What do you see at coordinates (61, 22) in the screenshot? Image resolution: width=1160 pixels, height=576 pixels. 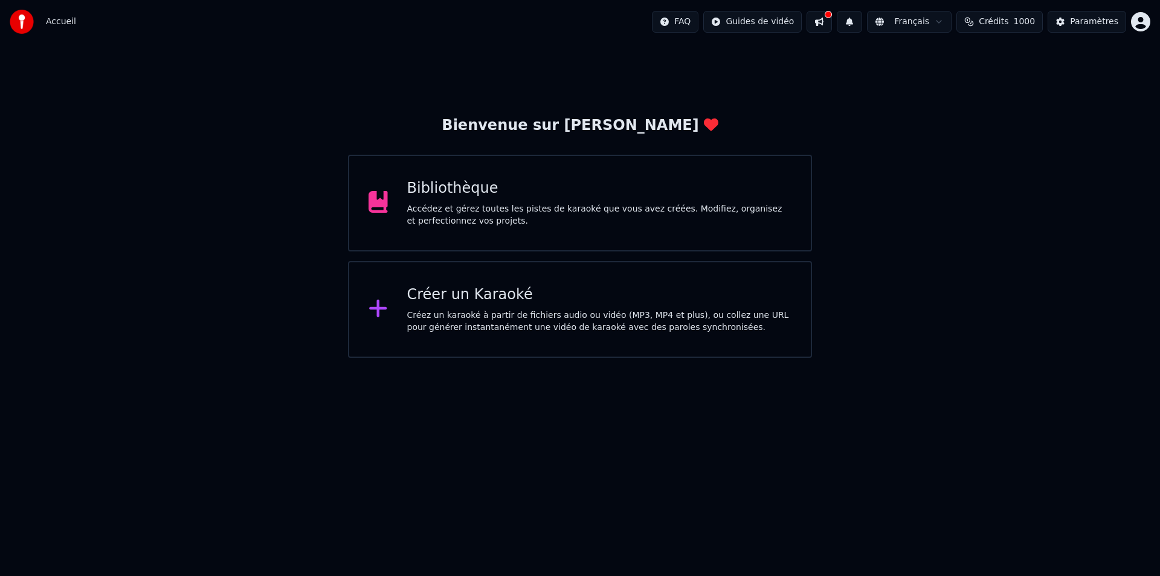 I see `nav: breadcrumb` at bounding box center [61, 22].